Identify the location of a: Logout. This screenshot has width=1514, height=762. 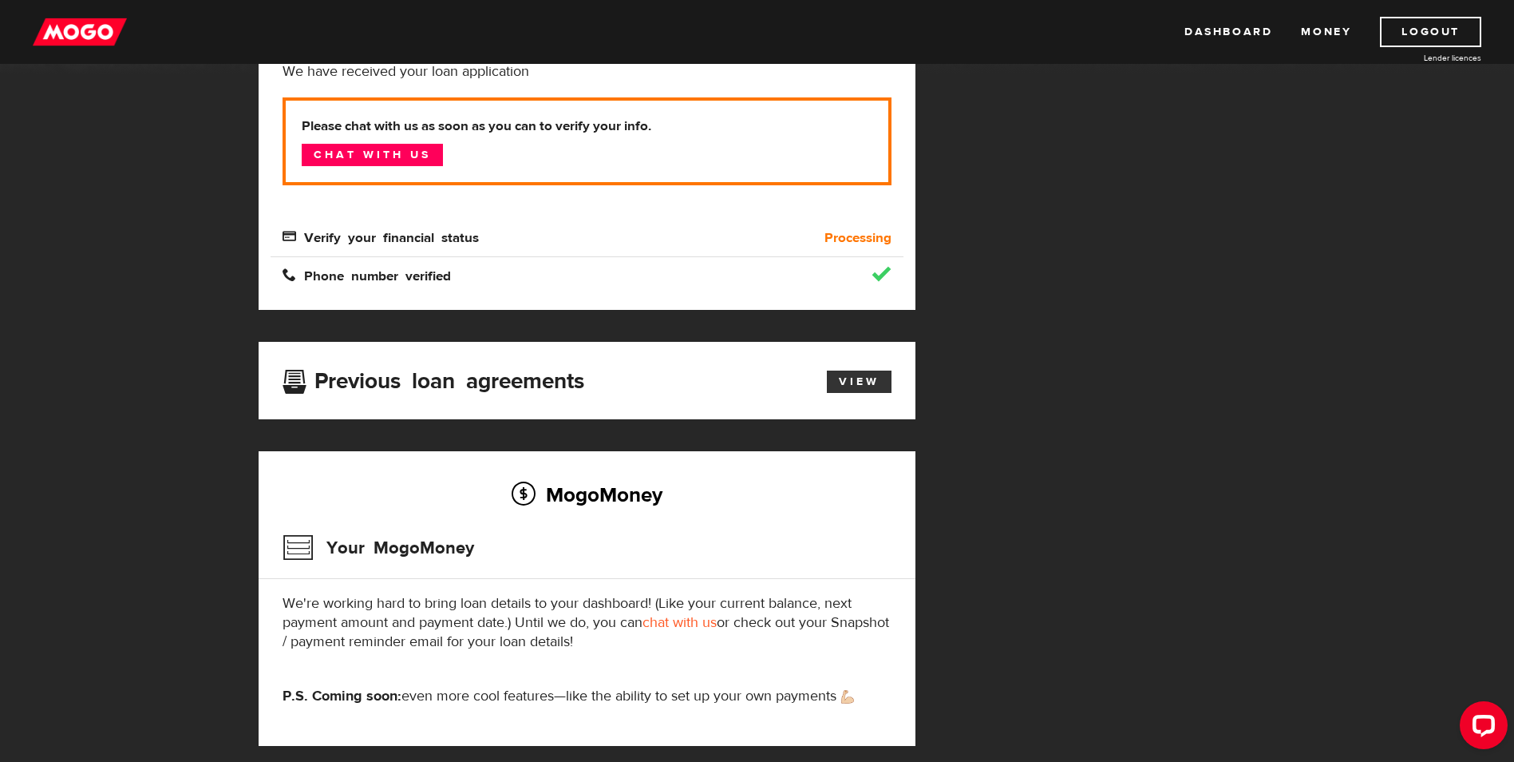
(1430, 32).